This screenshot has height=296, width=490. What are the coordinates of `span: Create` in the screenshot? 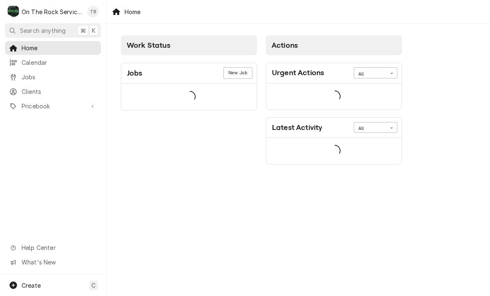 It's located at (31, 285).